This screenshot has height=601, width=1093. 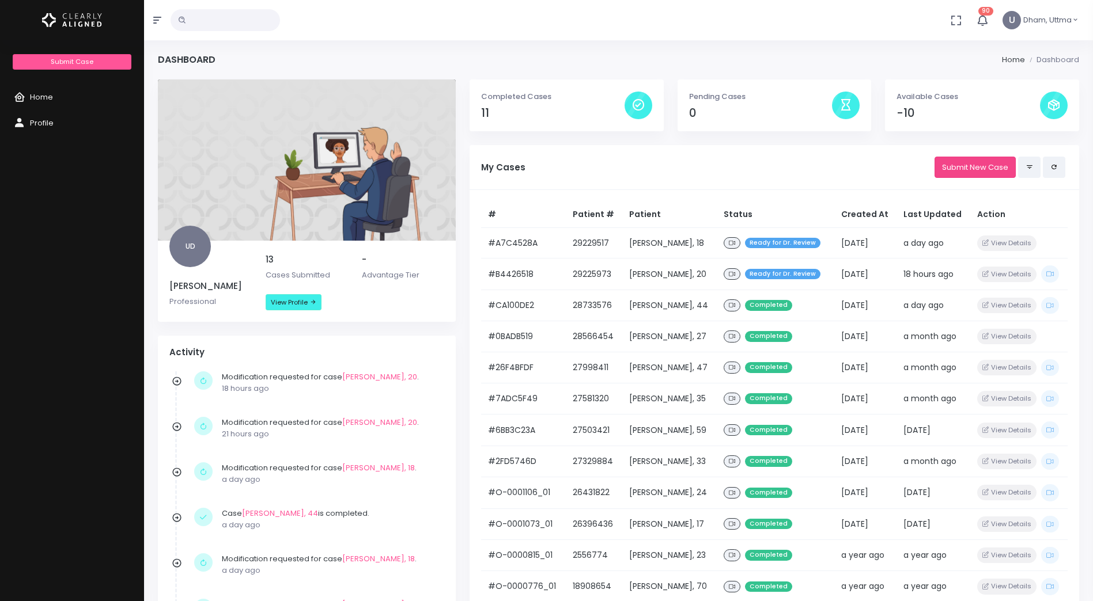 I want to click on td: 27329884, so click(x=594, y=461).